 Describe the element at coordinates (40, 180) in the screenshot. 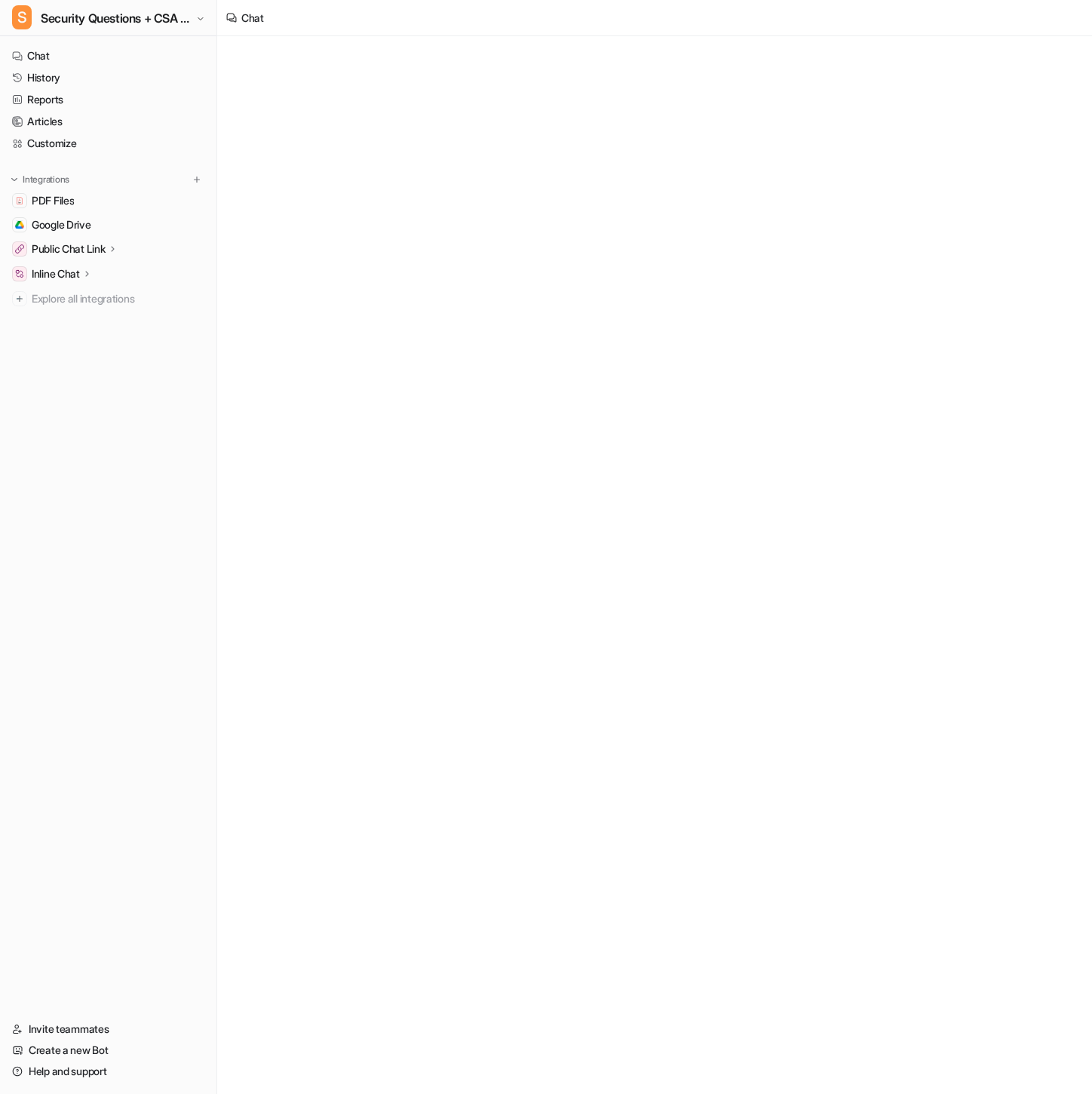

I see `button: Integrations` at that location.